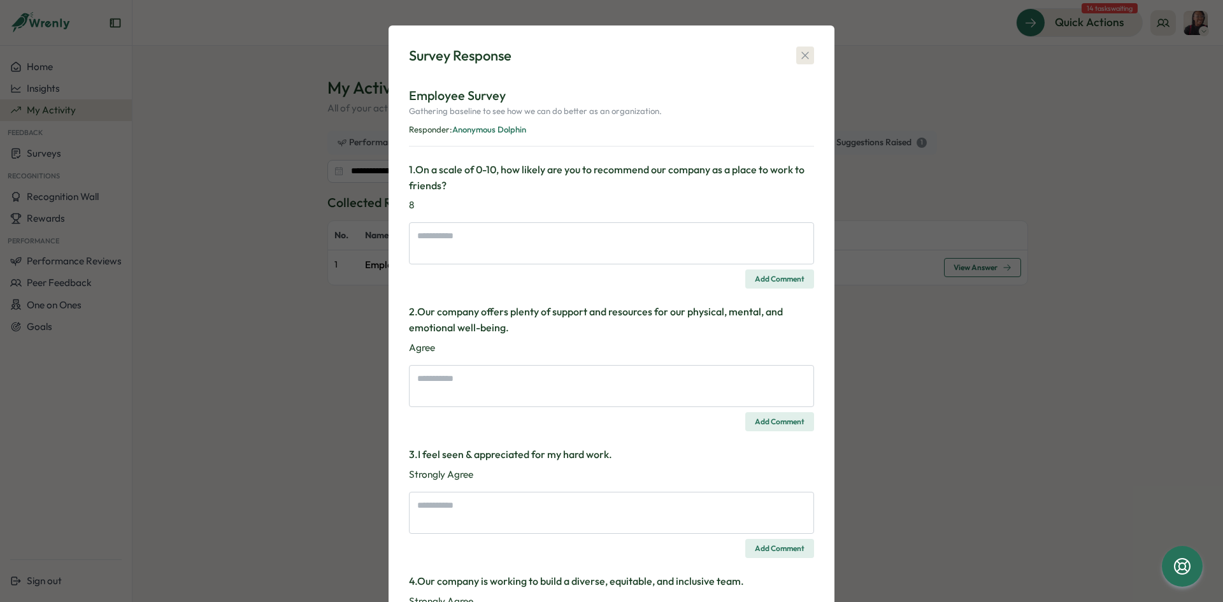 This screenshot has height=602, width=1223. What do you see at coordinates (611, 114) in the screenshot?
I see `p: Gathering baseline to see how we can do better as an organization.` at bounding box center [611, 114].